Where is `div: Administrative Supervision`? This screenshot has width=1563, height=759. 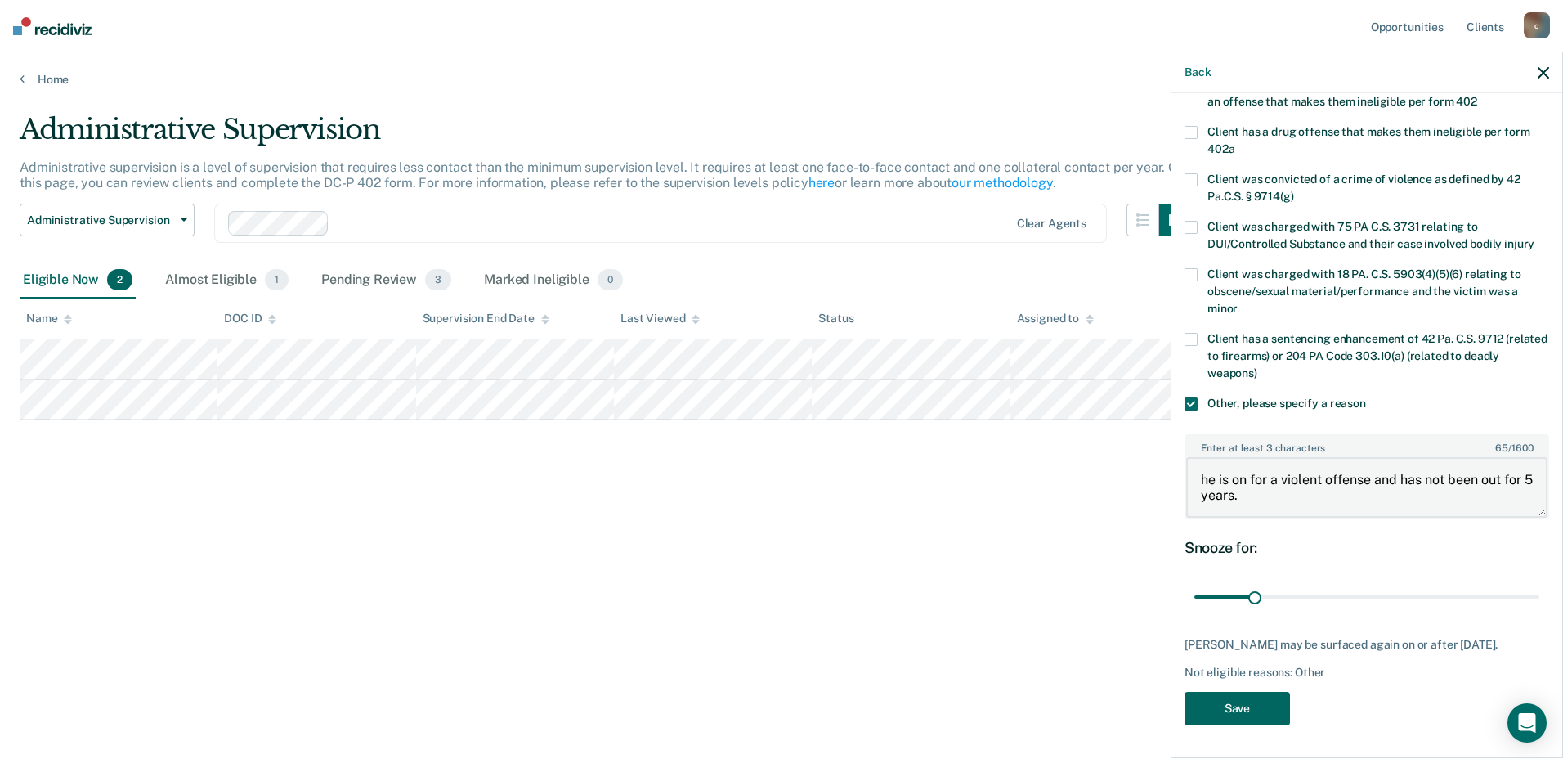 div: Administrative Supervision is located at coordinates (606, 136).